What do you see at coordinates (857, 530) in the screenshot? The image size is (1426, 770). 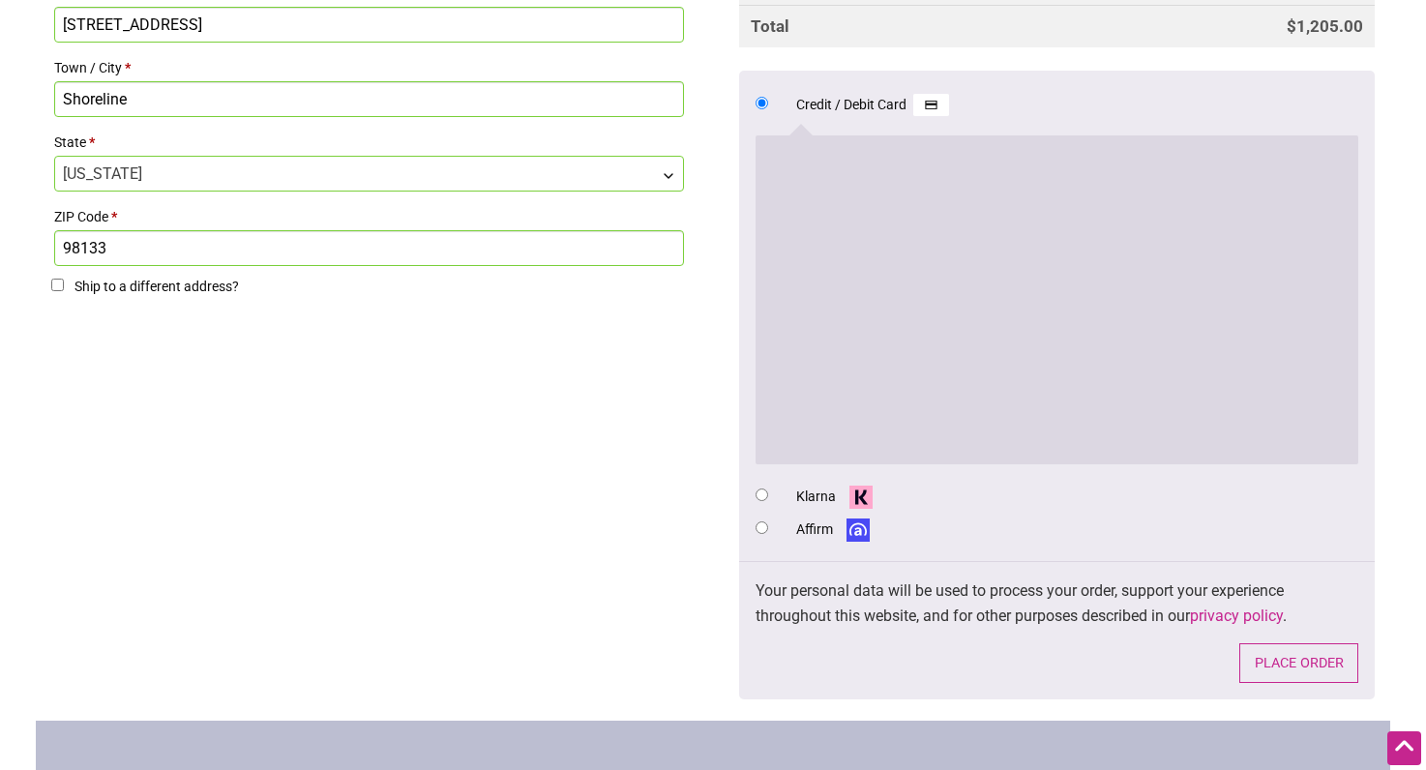 I see `img: Affirm` at bounding box center [857, 530].